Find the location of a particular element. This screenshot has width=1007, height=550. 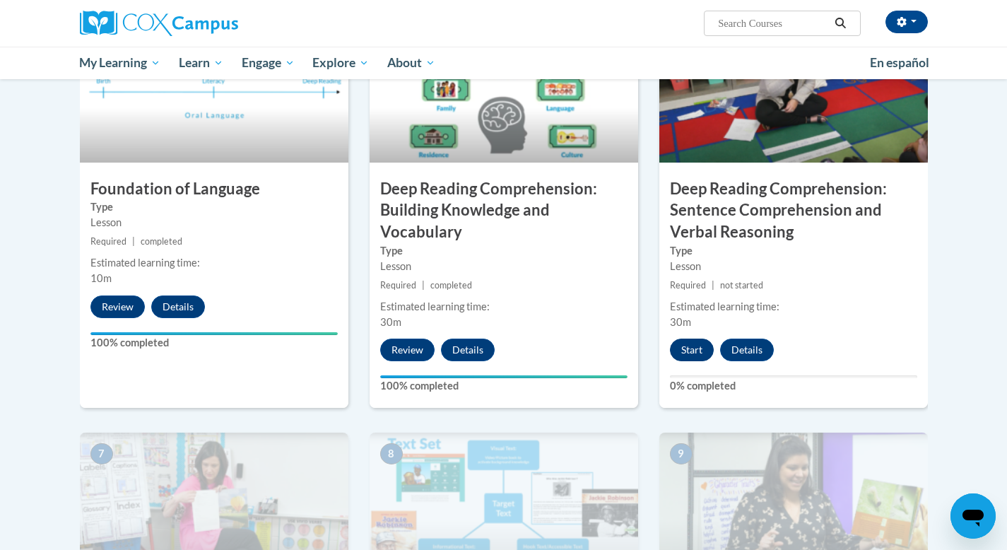

h3: Foundation of Language is located at coordinates (214, 189).